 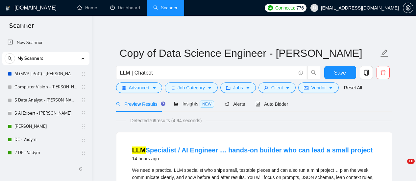 I want to click on a: DE - Vadym, so click(x=46, y=140).